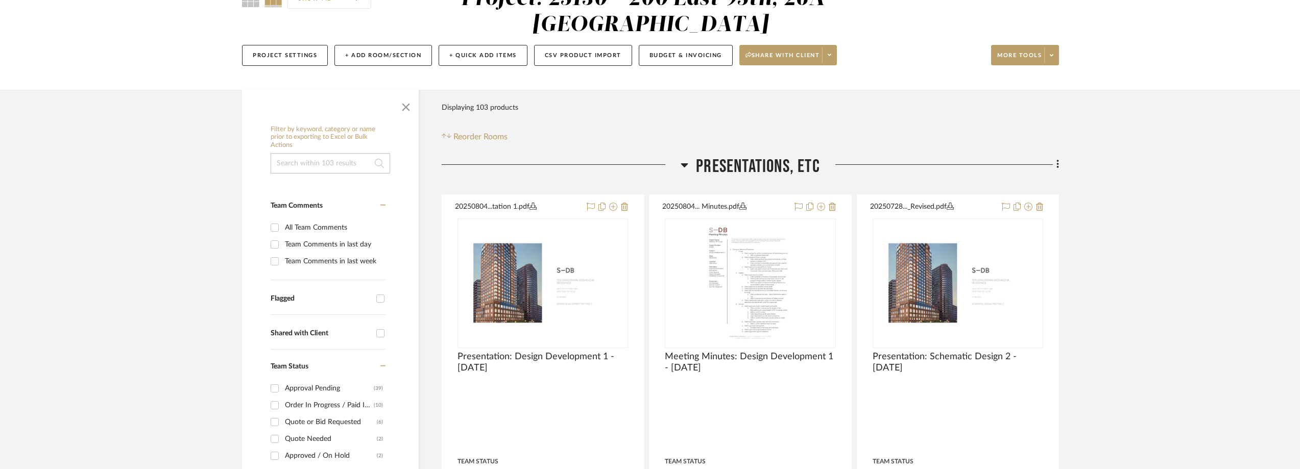 The image size is (1300, 469). What do you see at coordinates (483, 55) in the screenshot?
I see `button: + Quick Add Items` at bounding box center [483, 55].